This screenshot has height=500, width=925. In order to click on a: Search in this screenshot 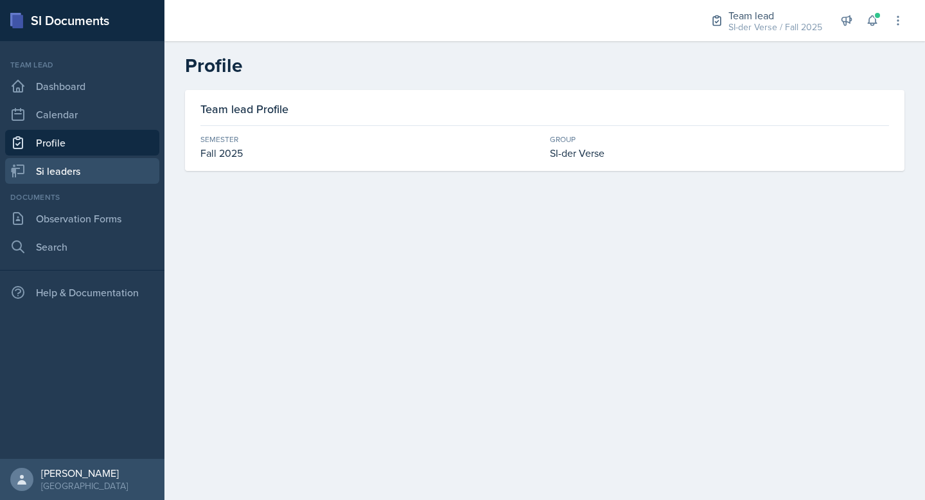, I will do `click(82, 247)`.